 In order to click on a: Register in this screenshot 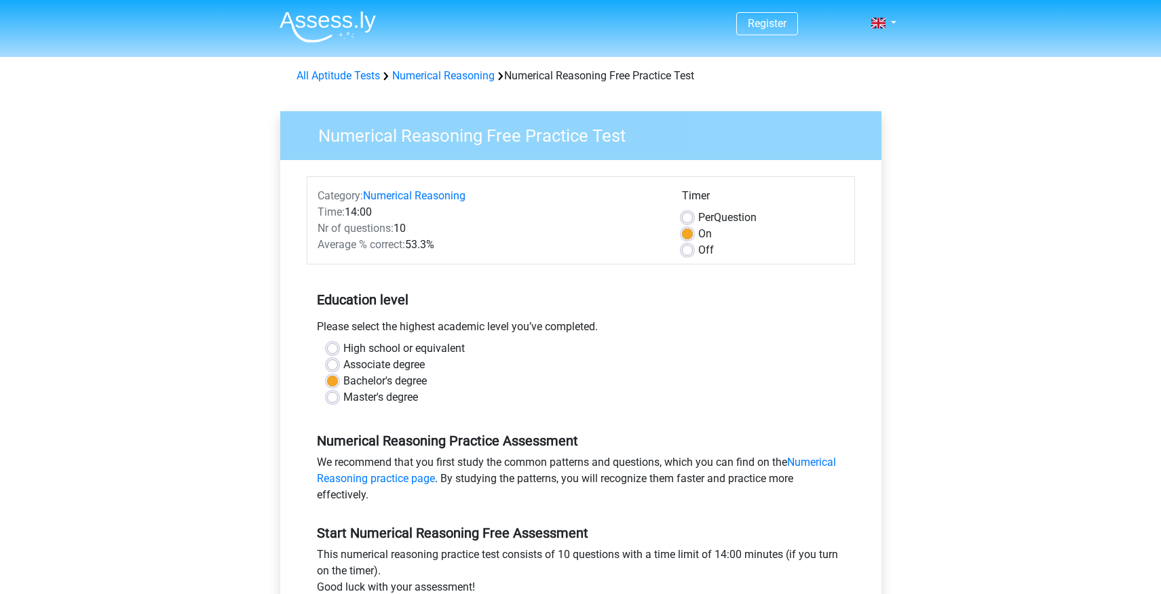, I will do `click(767, 23)`.